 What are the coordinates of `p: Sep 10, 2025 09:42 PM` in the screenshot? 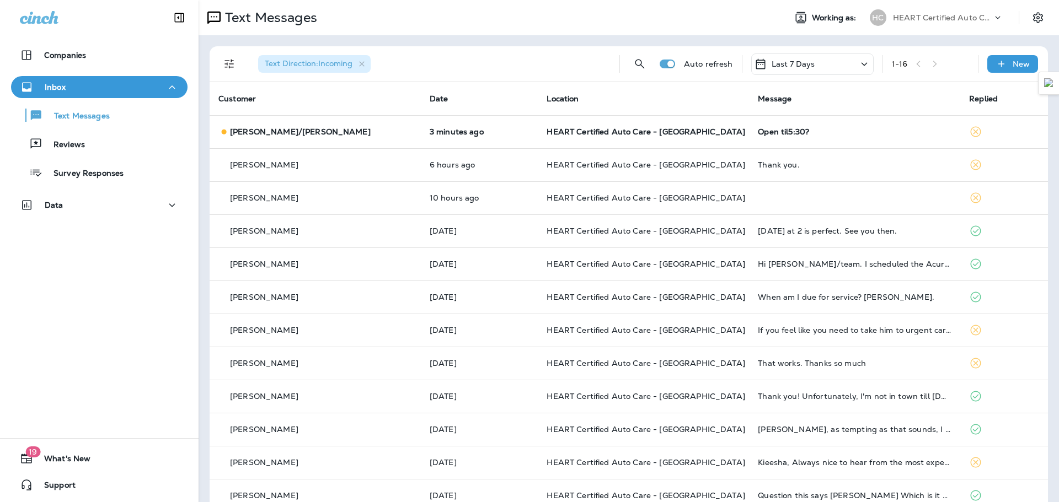 It's located at (479, 297).